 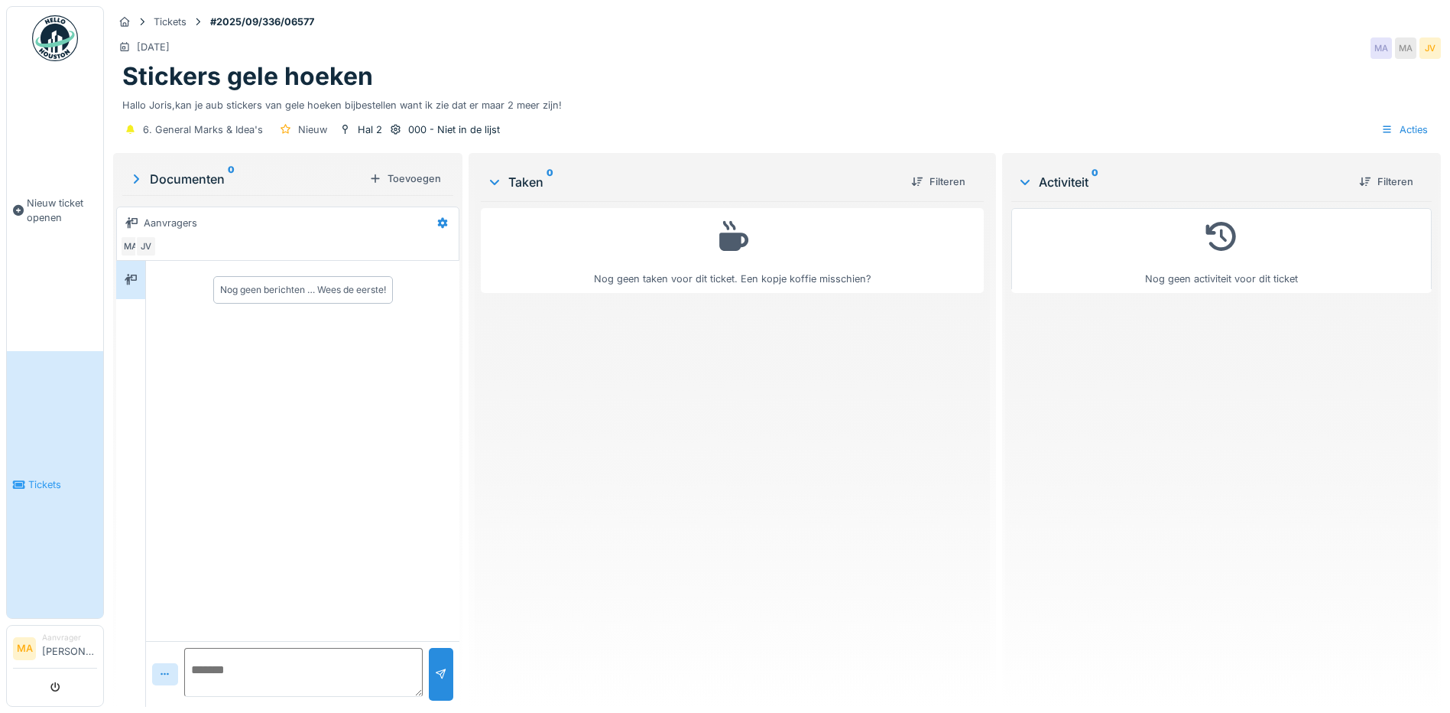 What do you see at coordinates (454, 129) in the screenshot?
I see `div: 000 - Niet in de lijst` at bounding box center [454, 129].